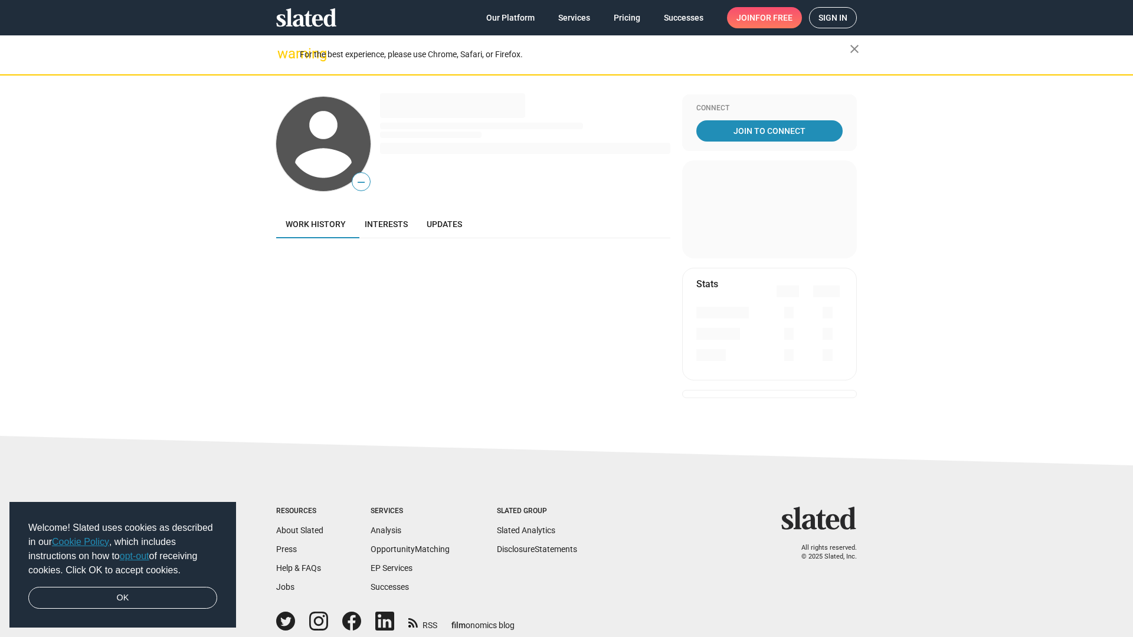 Image resolution: width=1133 pixels, height=637 pixels. What do you see at coordinates (574, 18) in the screenshot?
I see `span: Services` at bounding box center [574, 18].